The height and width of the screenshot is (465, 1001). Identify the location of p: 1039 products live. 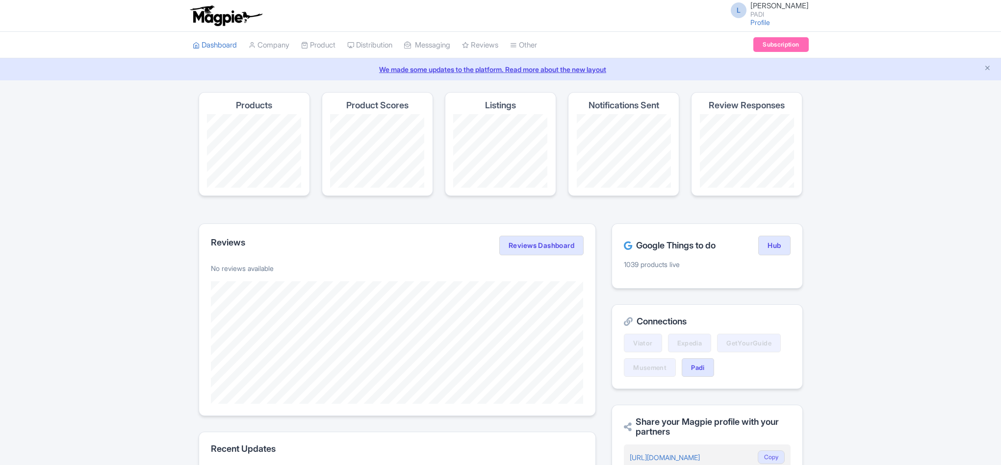
(707, 264).